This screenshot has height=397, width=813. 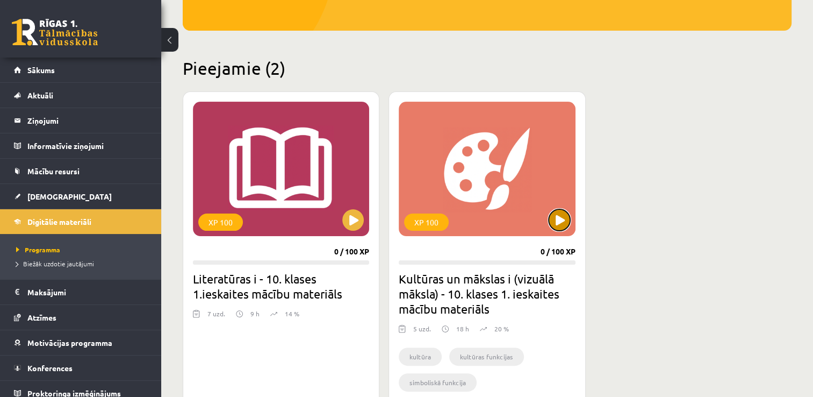 What do you see at coordinates (487, 356) in the screenshot?
I see `li: kultūras funkcijas` at bounding box center [487, 356].